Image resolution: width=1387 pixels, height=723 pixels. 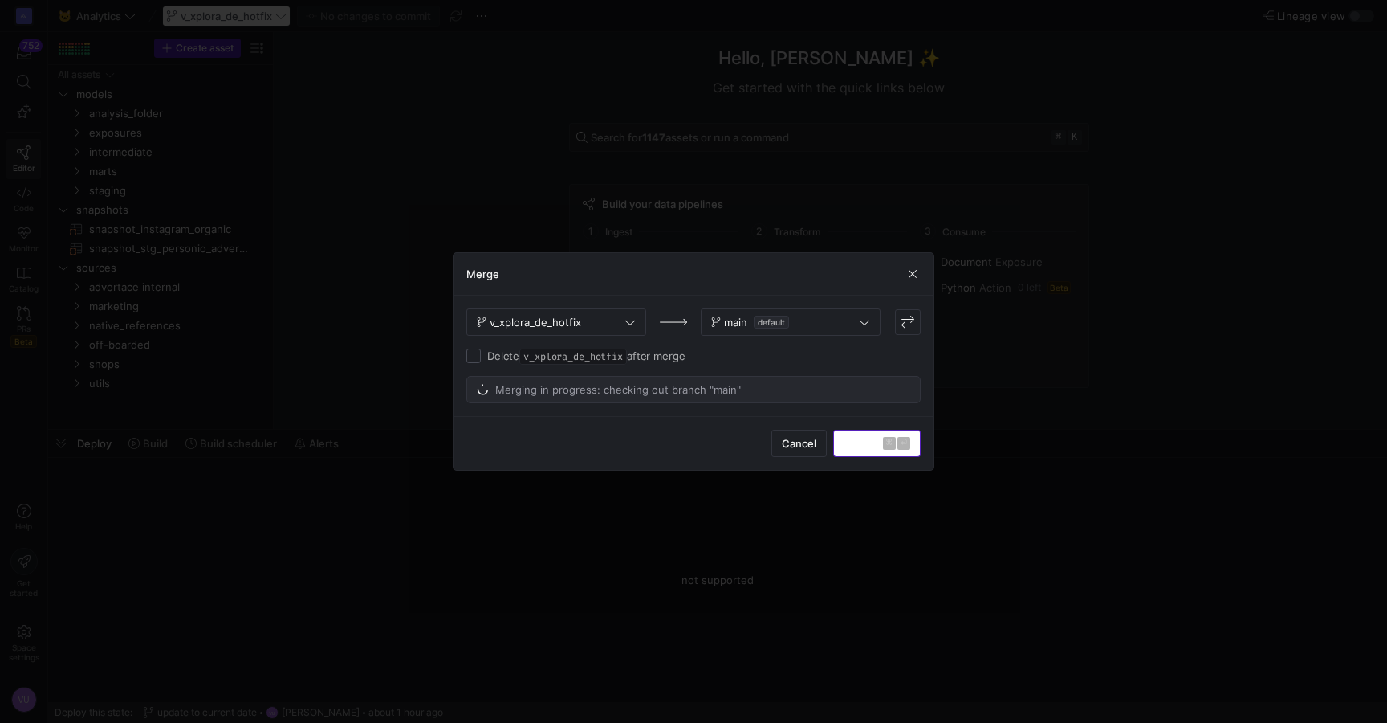 What do you see at coordinates (556, 322) in the screenshot?
I see `button: v_xplora_de_hotfix` at bounding box center [556, 322].